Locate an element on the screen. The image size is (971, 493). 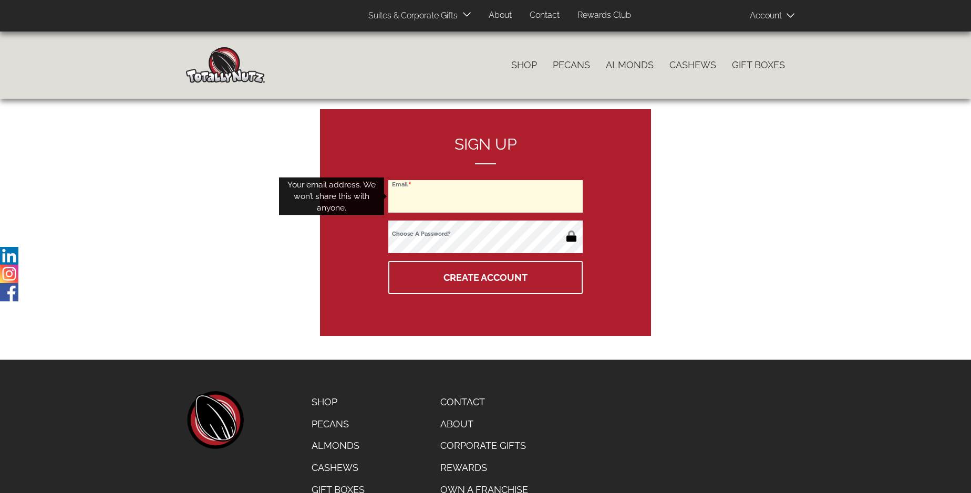
h2: Sign up is located at coordinates (485, 150).